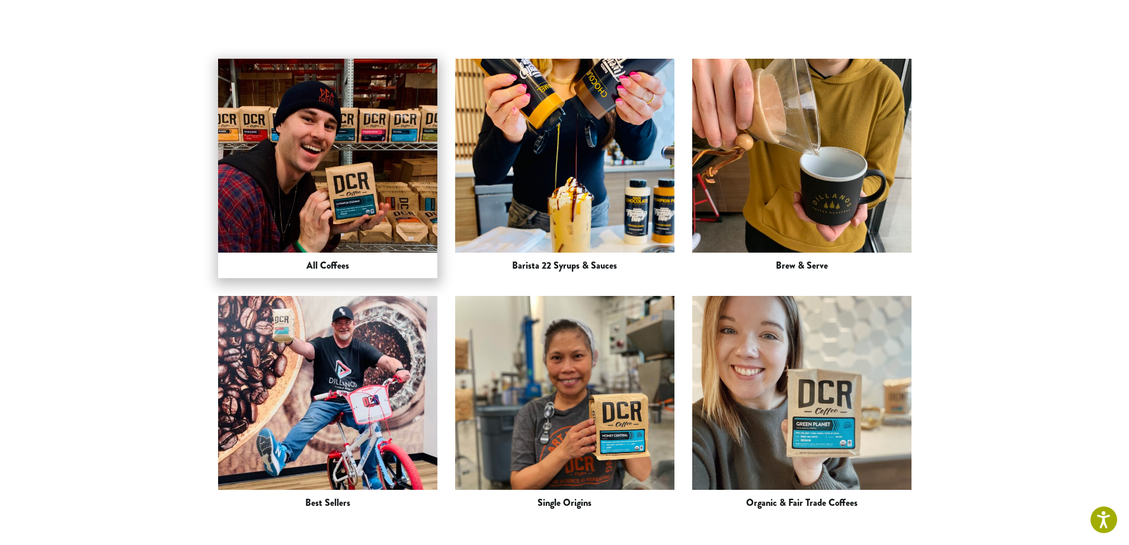  What do you see at coordinates (802, 405) in the screenshot?
I see `a: Organic & Fair Trade Coffees` at bounding box center [802, 405].